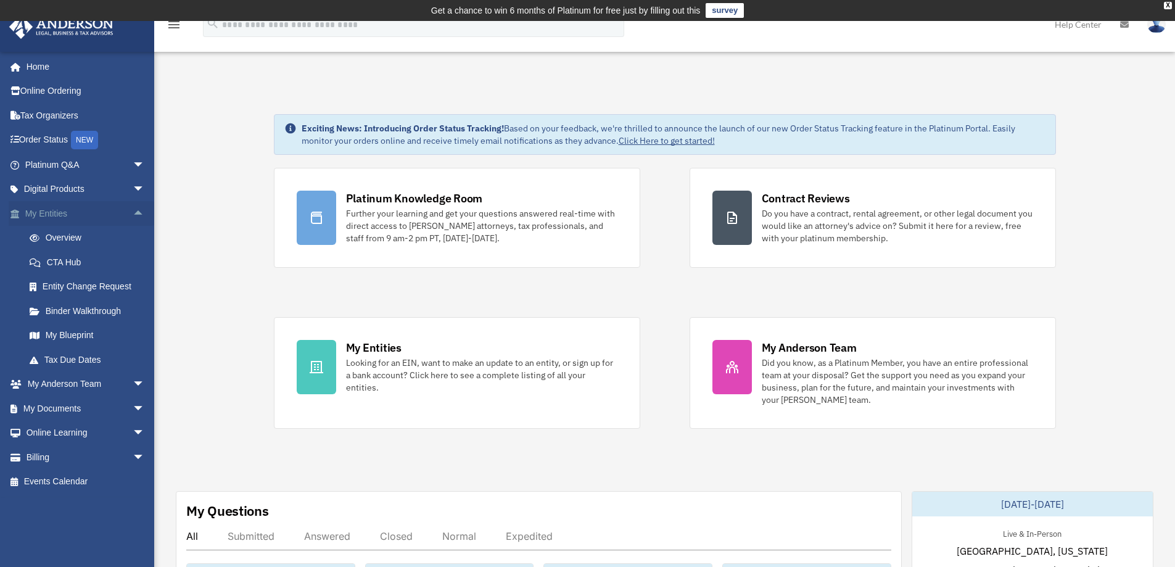 The image size is (1175, 567). I want to click on a: Contract Reviews Do you have a contract, rental agreement, or other legal document you would like..., so click(873, 218).